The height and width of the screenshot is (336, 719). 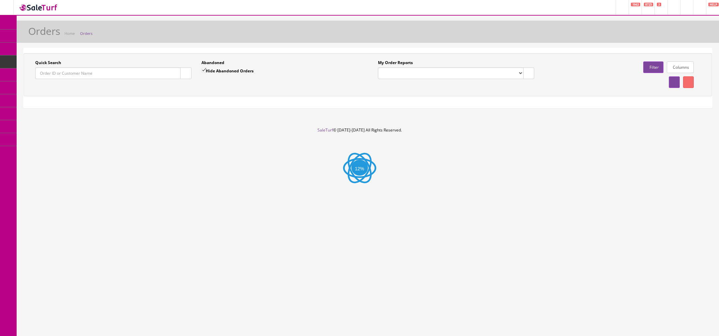 What do you see at coordinates (39, 7) in the screenshot?
I see `img: SaleTurf` at bounding box center [39, 7].